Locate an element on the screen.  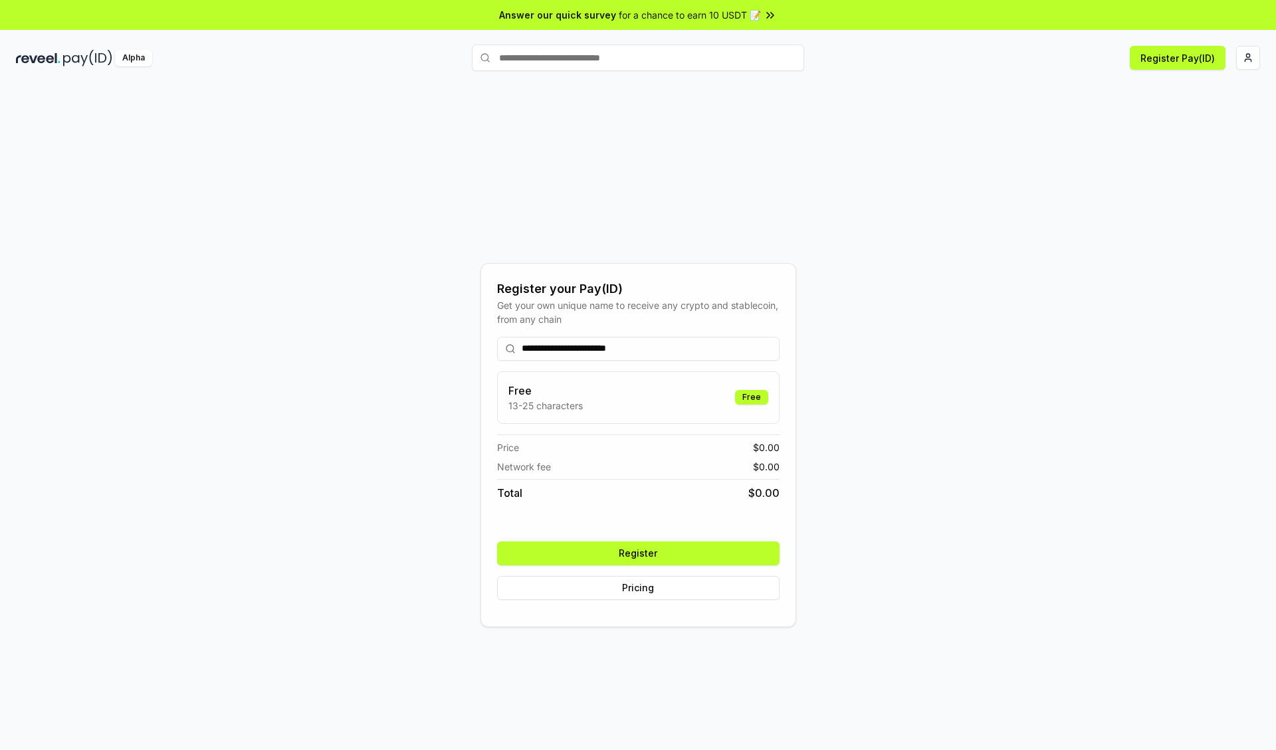
span: Network fee is located at coordinates (524, 467).